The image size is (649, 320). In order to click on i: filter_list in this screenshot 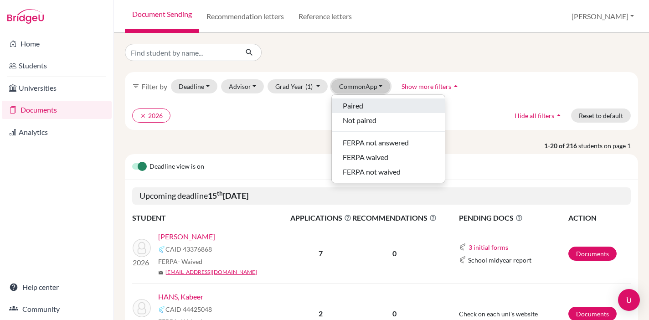, I will do `click(136, 86)`.